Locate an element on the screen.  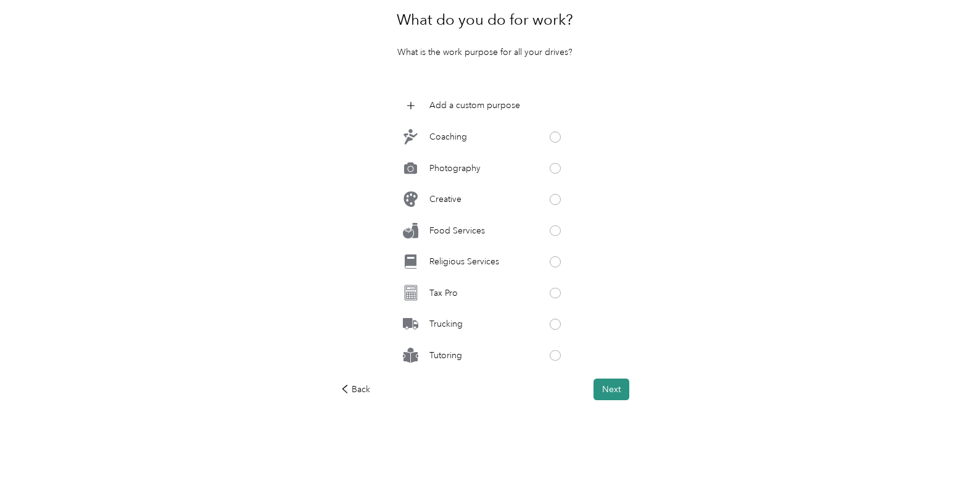
button: Next is located at coordinates (612, 389).